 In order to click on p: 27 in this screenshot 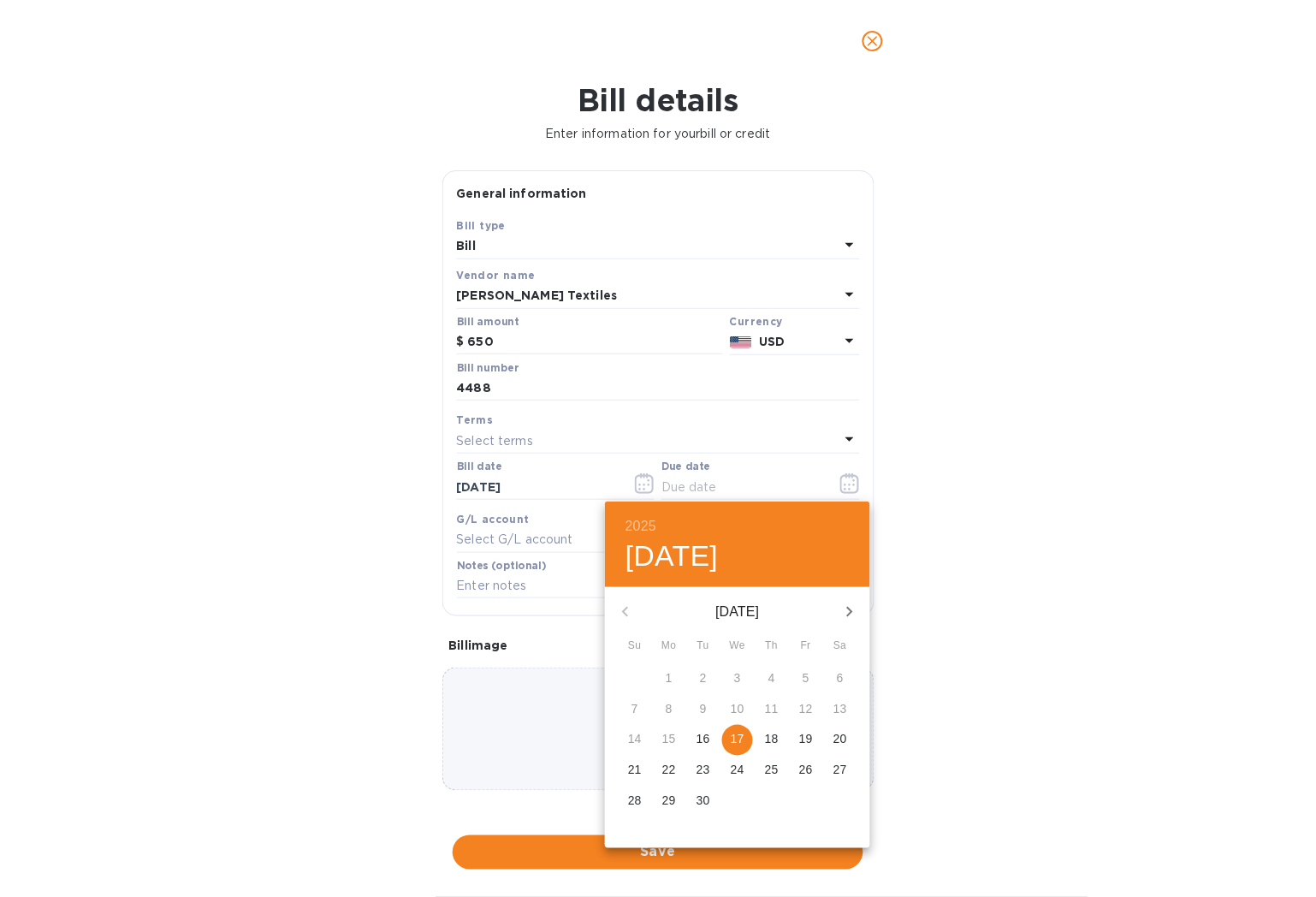, I will do `click(840, 770)`.